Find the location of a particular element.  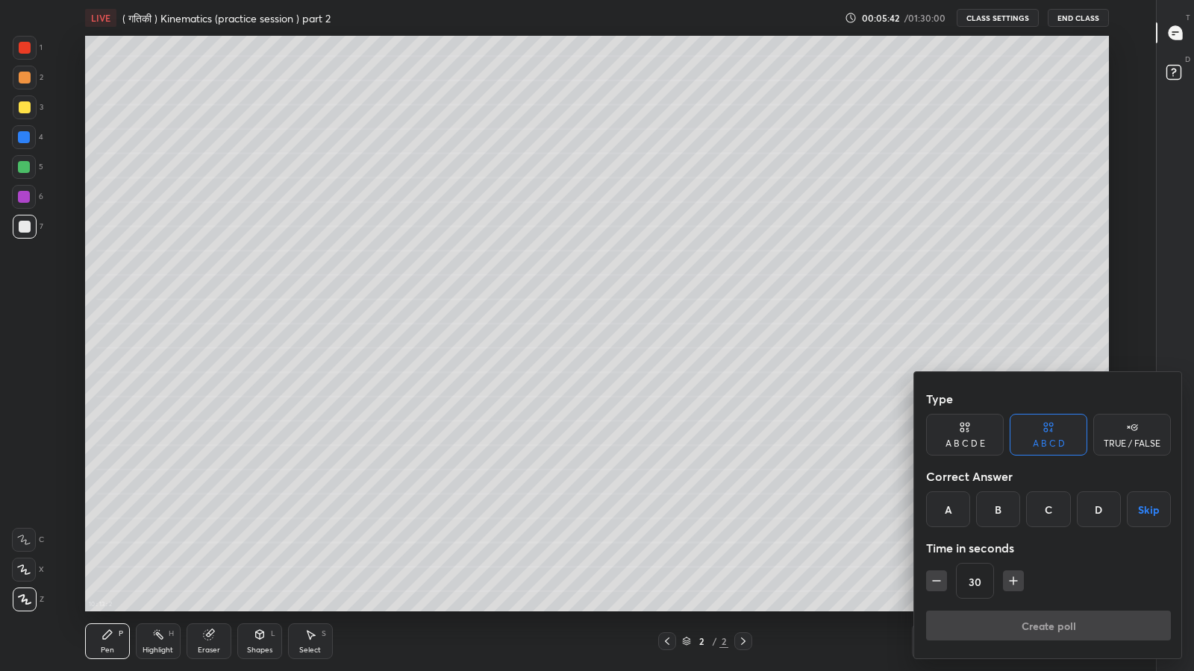

div: D is located at coordinates (1098, 510).